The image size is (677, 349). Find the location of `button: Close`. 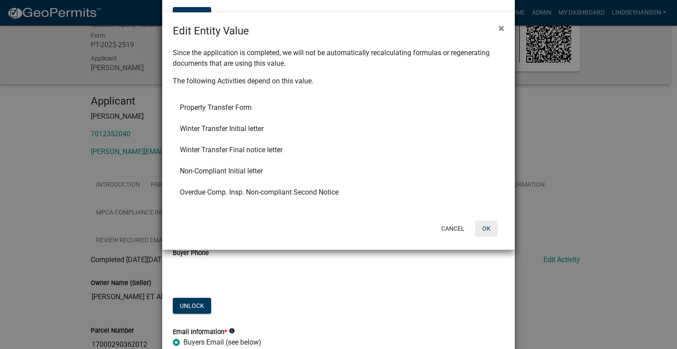

button: Close is located at coordinates (501, 28).